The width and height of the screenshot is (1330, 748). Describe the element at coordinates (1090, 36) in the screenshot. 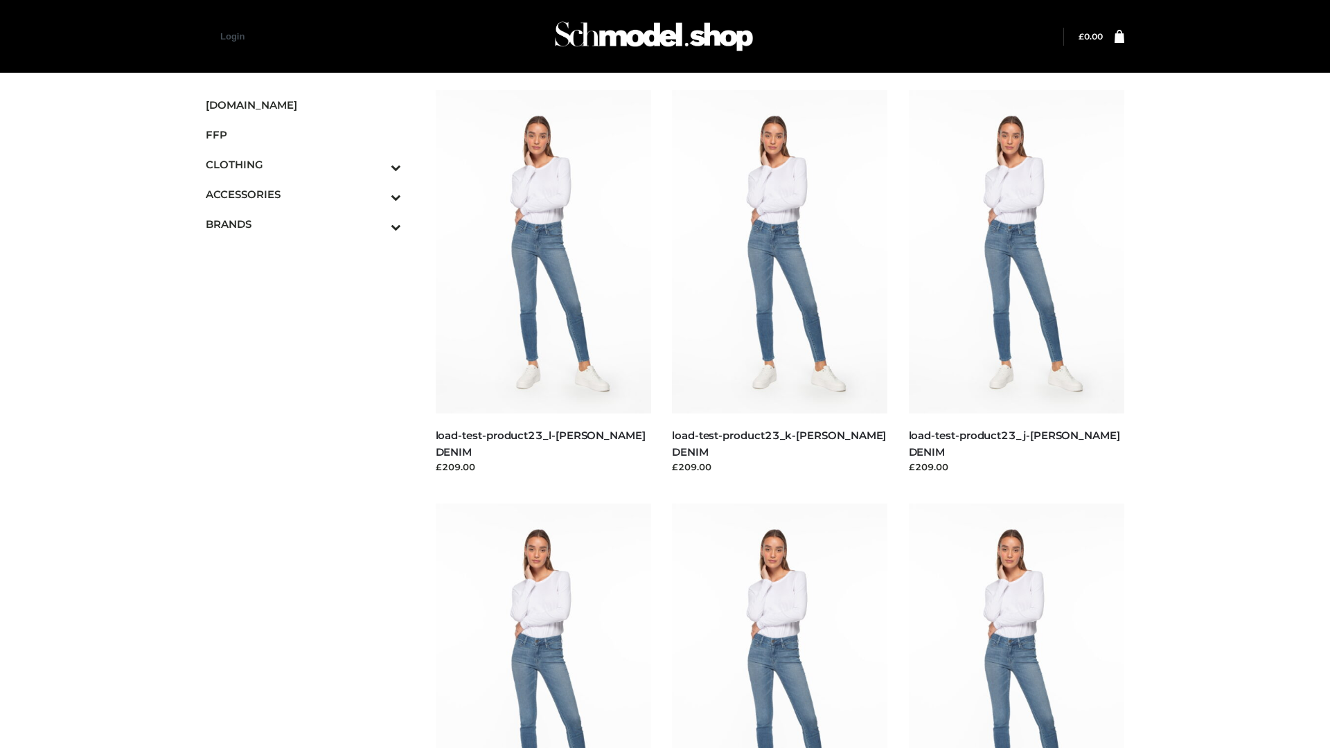

I see `bdi: 0.00` at that location.